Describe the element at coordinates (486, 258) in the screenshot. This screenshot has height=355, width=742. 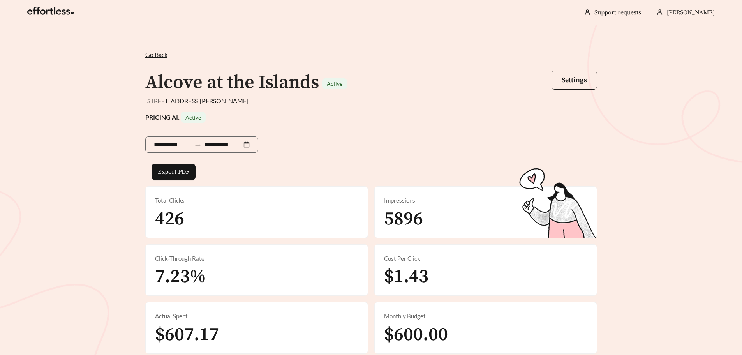
I see `div: Cost Per Click` at that location.